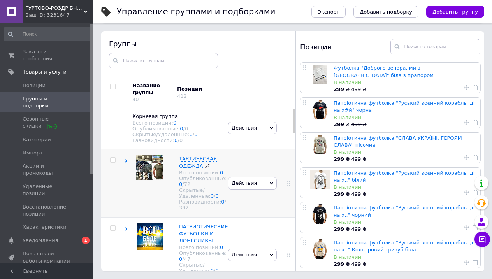  What do you see at coordinates (86, 240) in the screenshot?
I see `span: 1` at bounding box center [86, 240].